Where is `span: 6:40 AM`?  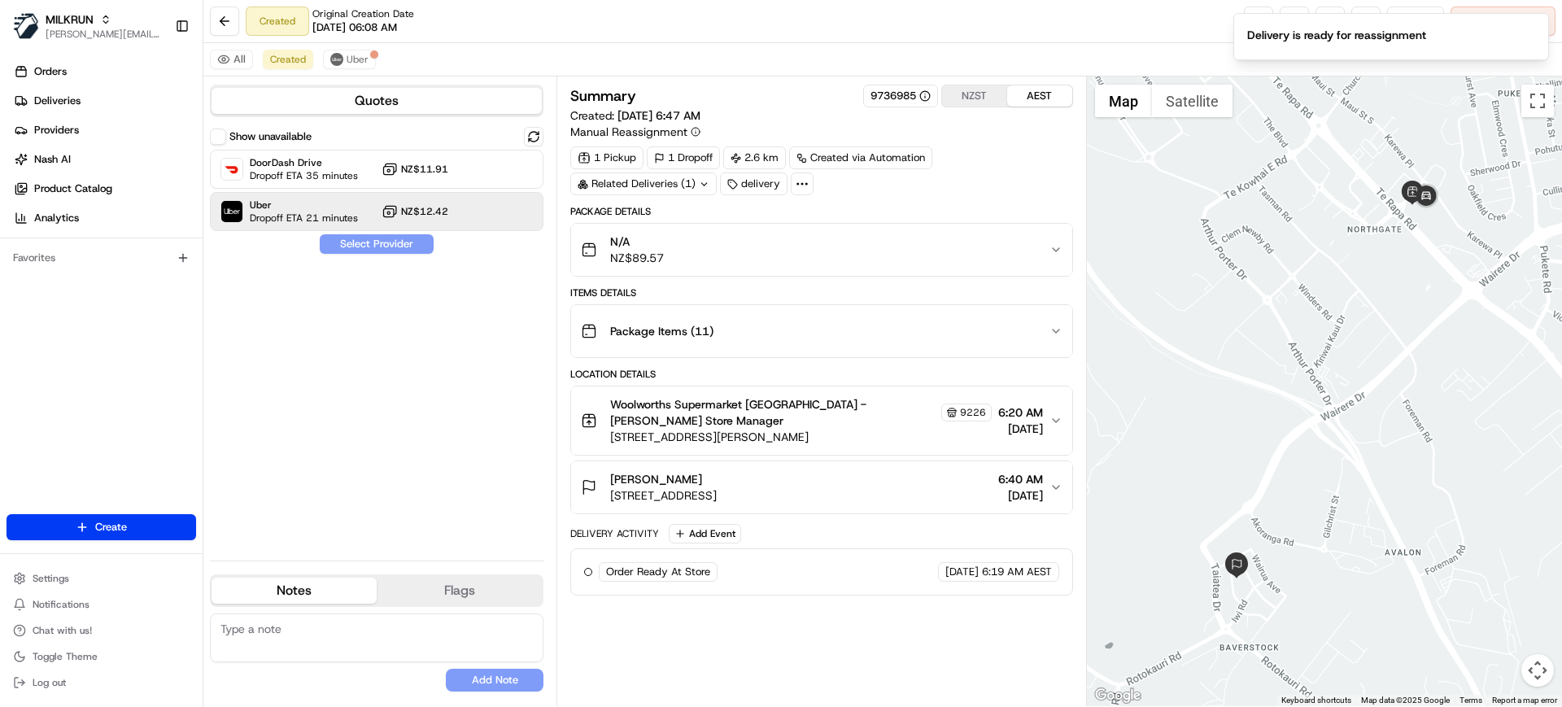
span: 6:40 AM is located at coordinates (1020, 479).